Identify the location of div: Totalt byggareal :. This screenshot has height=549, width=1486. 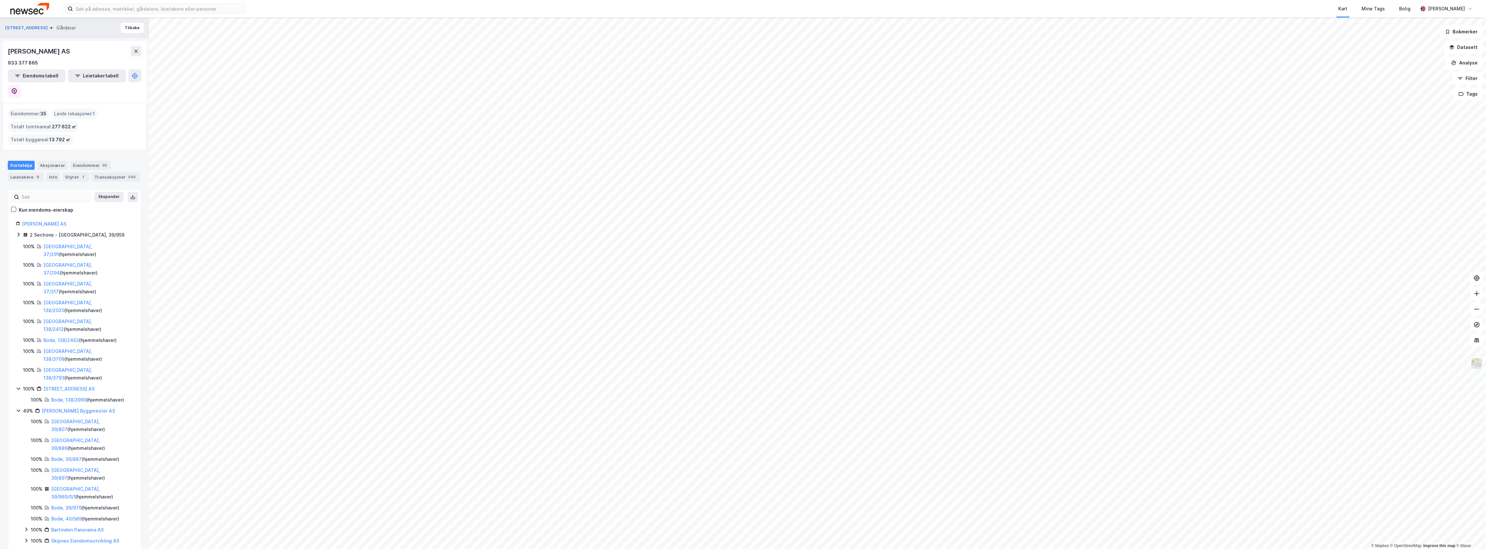
(40, 140).